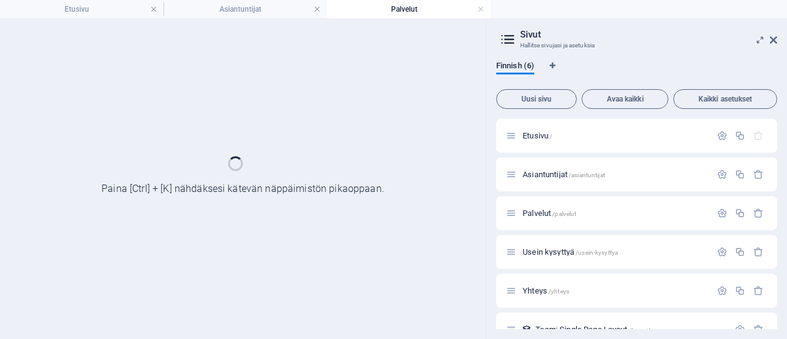 This screenshot has width=787, height=339. Describe the element at coordinates (546, 290) in the screenshot. I see `span: Napsauta avataksesi sivun` at that location.